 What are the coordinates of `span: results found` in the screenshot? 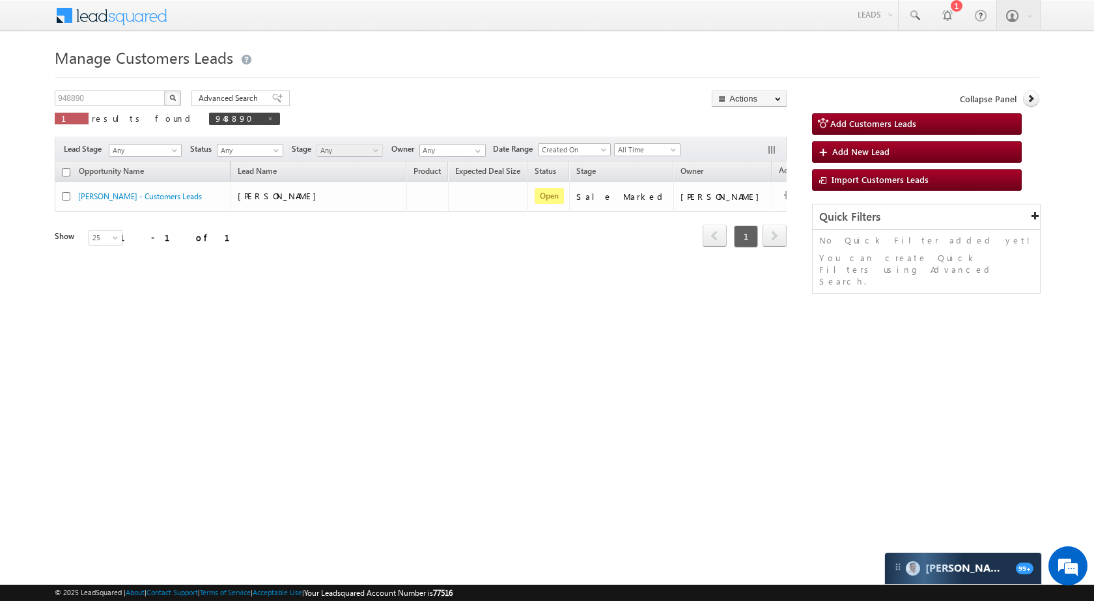 It's located at (143, 118).